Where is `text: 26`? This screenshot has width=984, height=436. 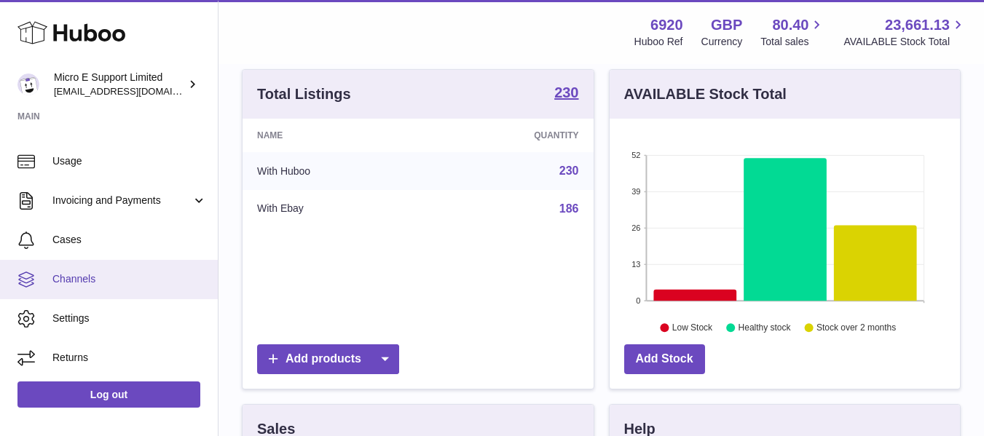
text: 26 is located at coordinates (636, 228).